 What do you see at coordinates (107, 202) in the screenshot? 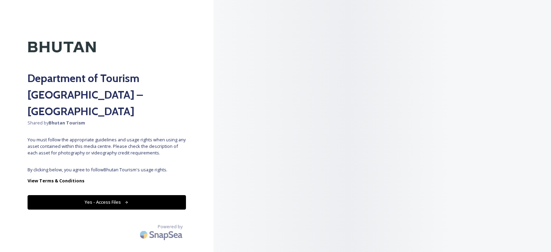
I see `button: Yes - Access Files` at bounding box center [107, 202].